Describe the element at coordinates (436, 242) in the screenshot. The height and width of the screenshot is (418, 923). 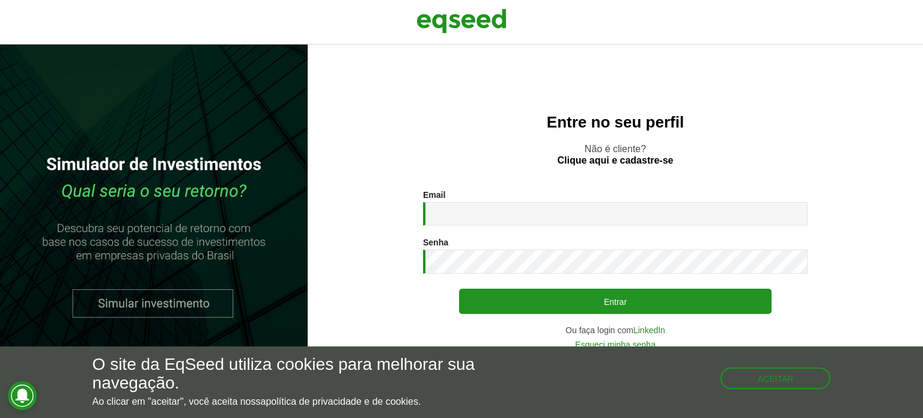
I see `label: Senha` at that location.